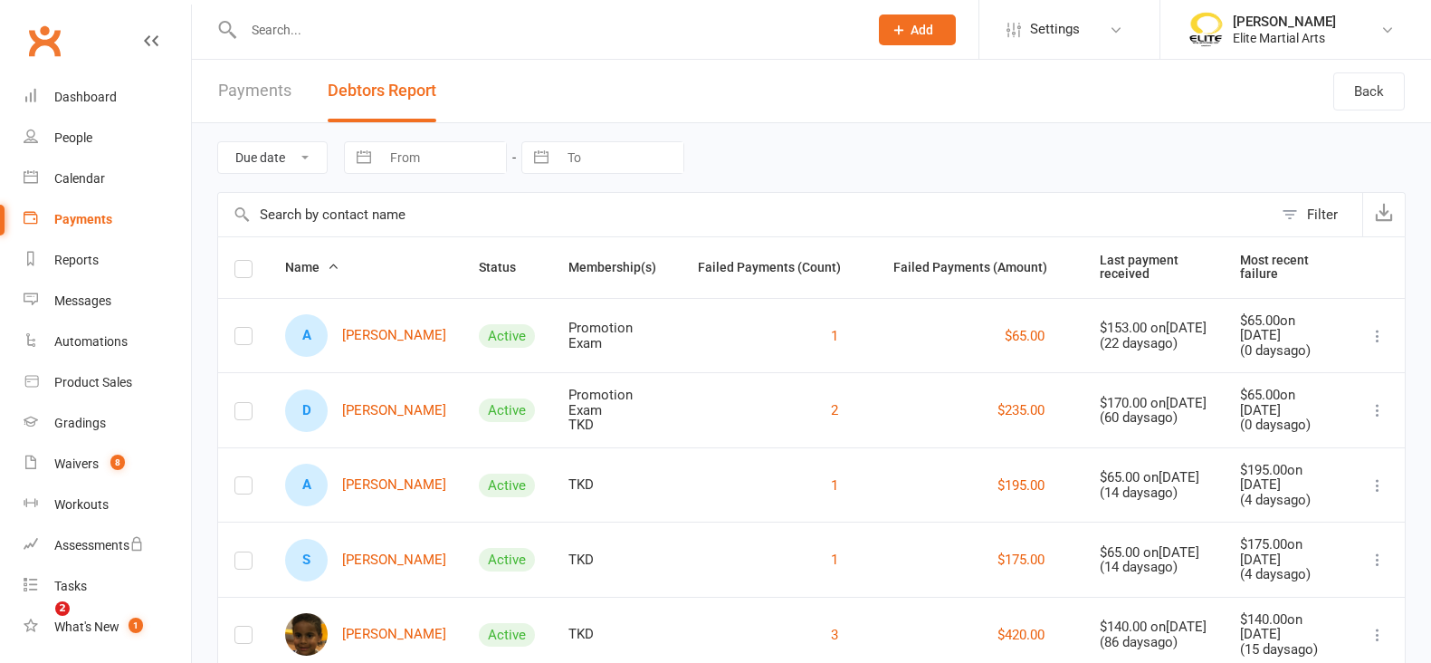 Image resolution: width=1431 pixels, height=663 pixels. Describe the element at coordinates (980, 267) in the screenshot. I see `button: Failed Payments (Amount)` at that location.